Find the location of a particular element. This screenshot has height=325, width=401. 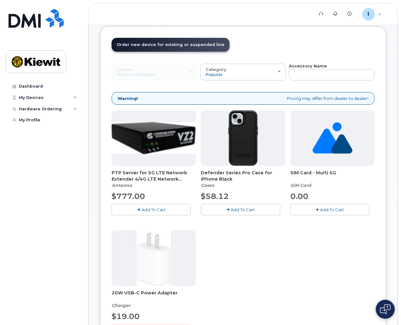

button: Category Popular is located at coordinates (243, 72).